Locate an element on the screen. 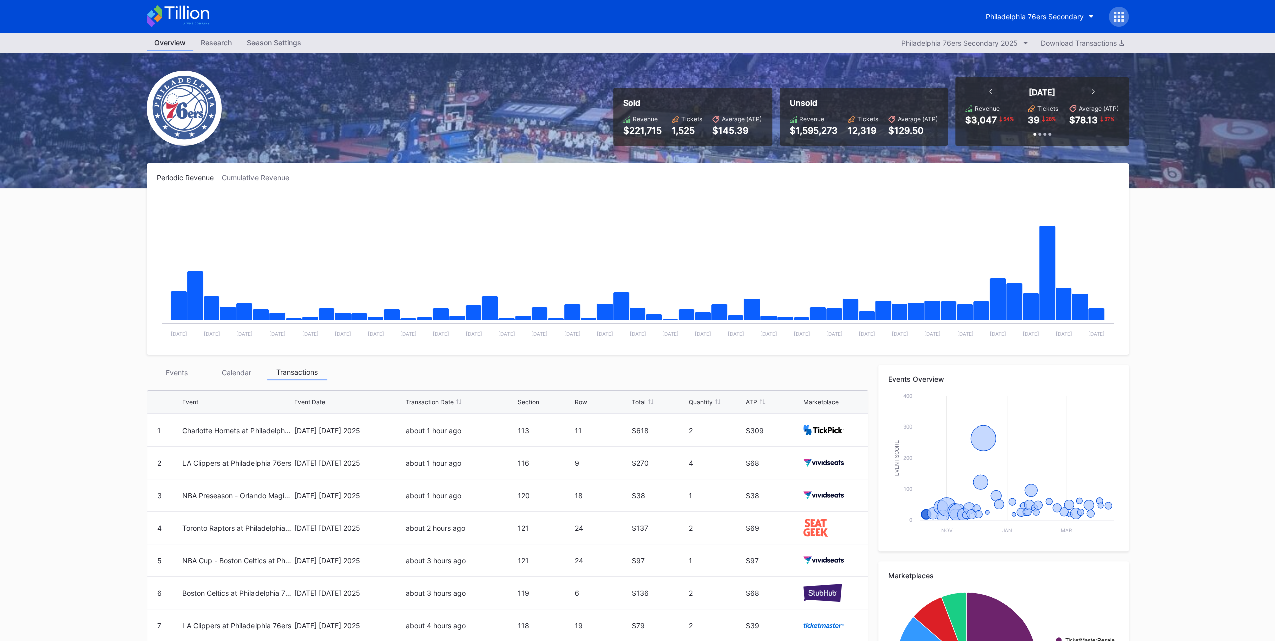 The width and height of the screenshot is (1275, 641). div: Periodic Revenue is located at coordinates (189, 177).